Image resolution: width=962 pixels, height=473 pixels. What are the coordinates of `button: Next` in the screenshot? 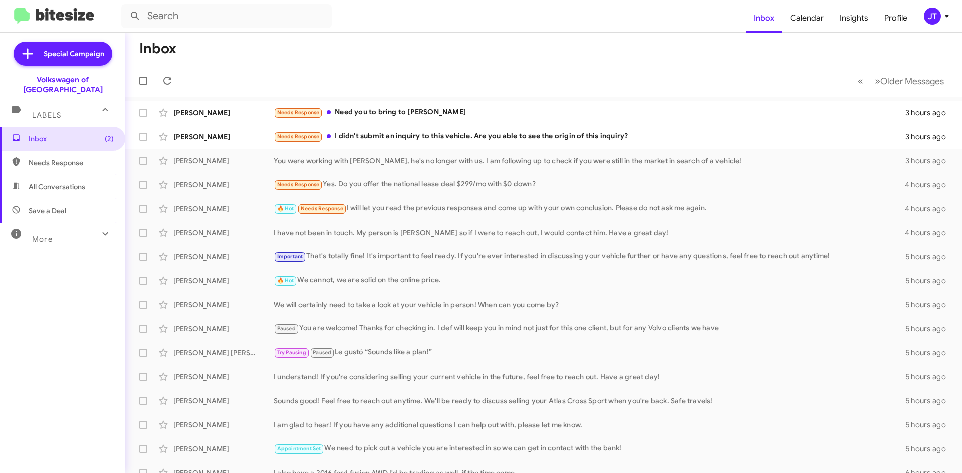 It's located at (909, 81).